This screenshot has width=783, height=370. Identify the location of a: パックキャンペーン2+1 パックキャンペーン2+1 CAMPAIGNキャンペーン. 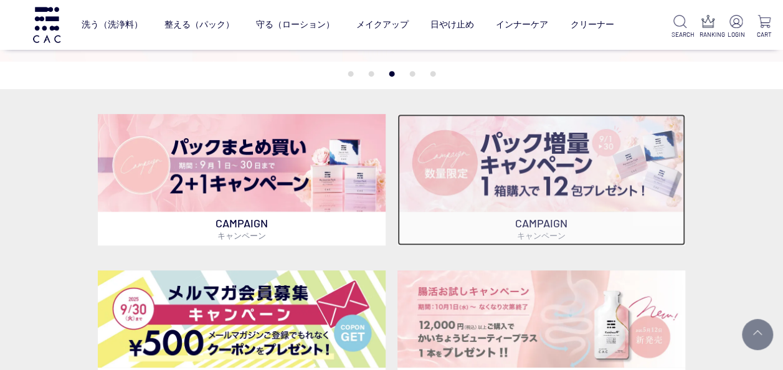
(242, 179).